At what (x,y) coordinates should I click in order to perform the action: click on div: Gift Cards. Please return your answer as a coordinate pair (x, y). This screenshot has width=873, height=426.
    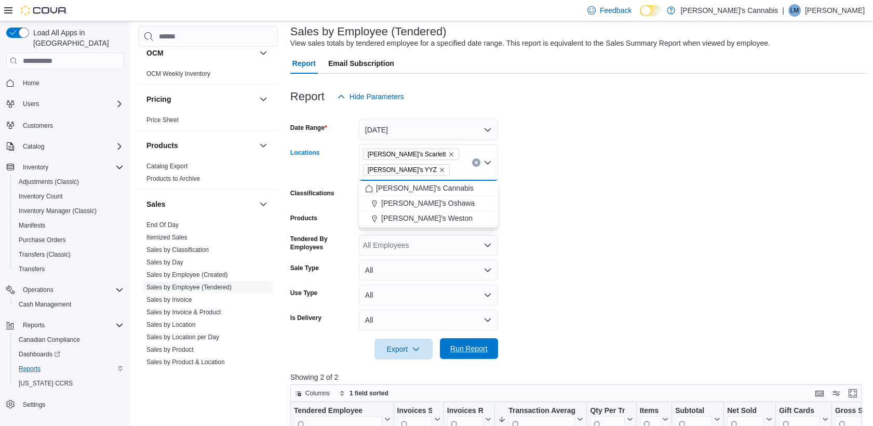
    Looking at the image, I should click on (799, 411).